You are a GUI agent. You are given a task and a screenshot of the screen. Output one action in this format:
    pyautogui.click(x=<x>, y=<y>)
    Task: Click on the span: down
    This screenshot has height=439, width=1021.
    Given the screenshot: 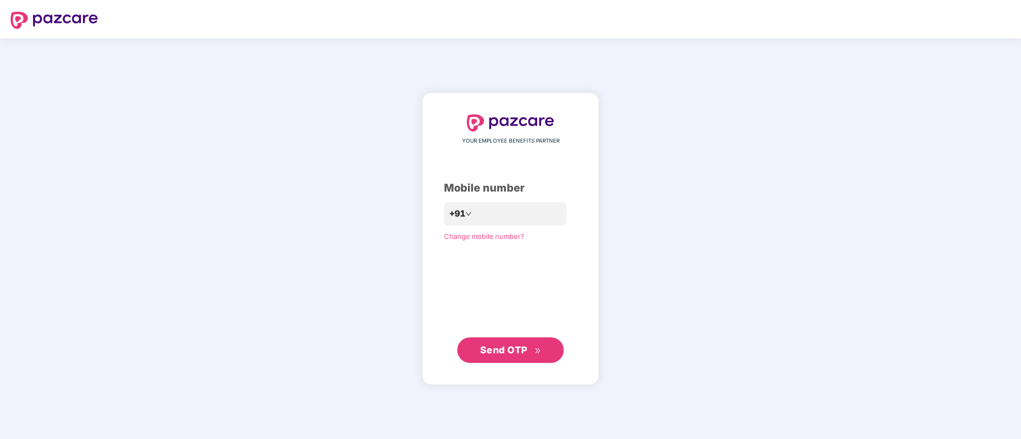 What is the action you would take?
    pyautogui.click(x=468, y=214)
    